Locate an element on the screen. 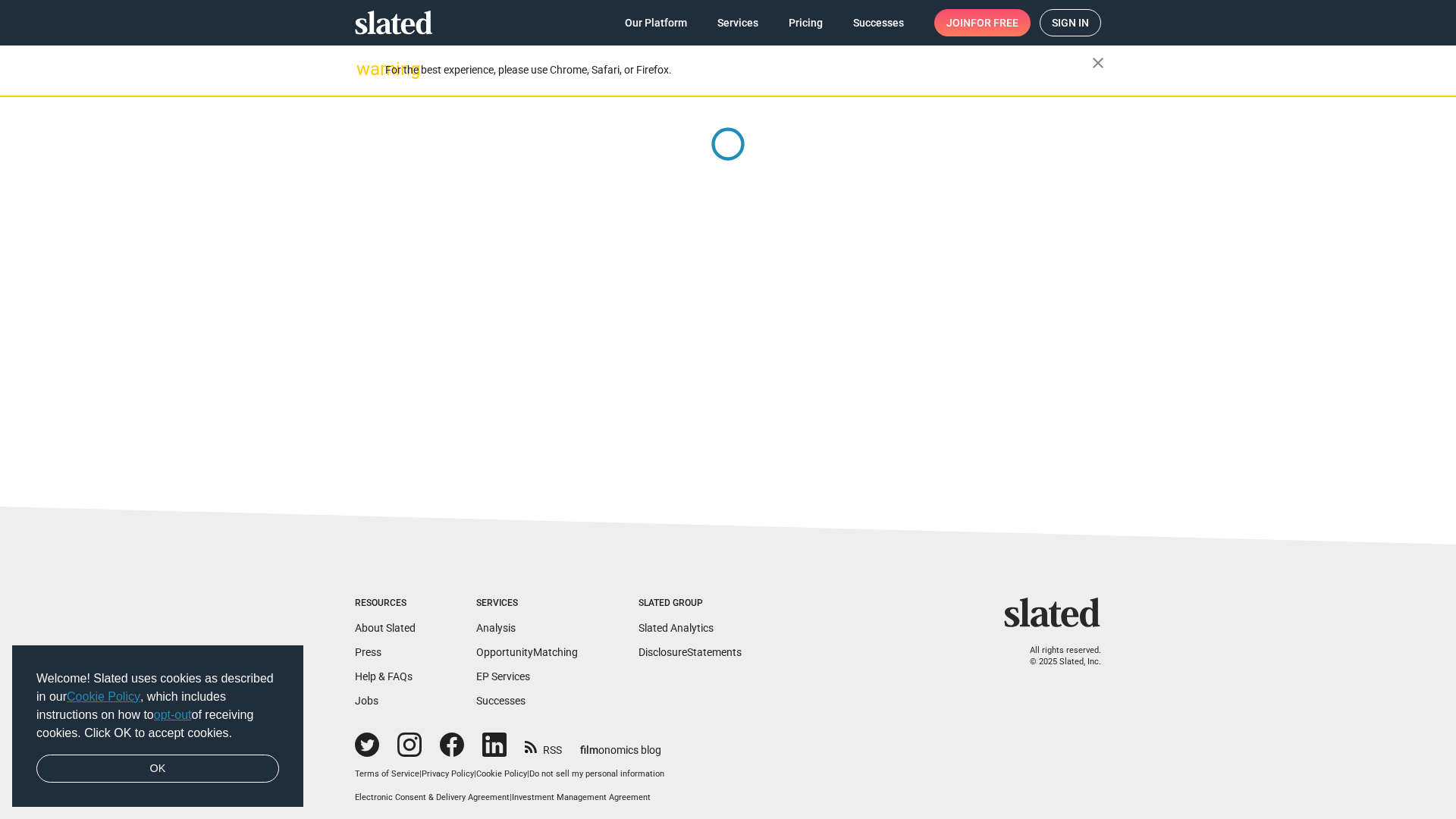  span: Join is located at coordinates (982, 23).